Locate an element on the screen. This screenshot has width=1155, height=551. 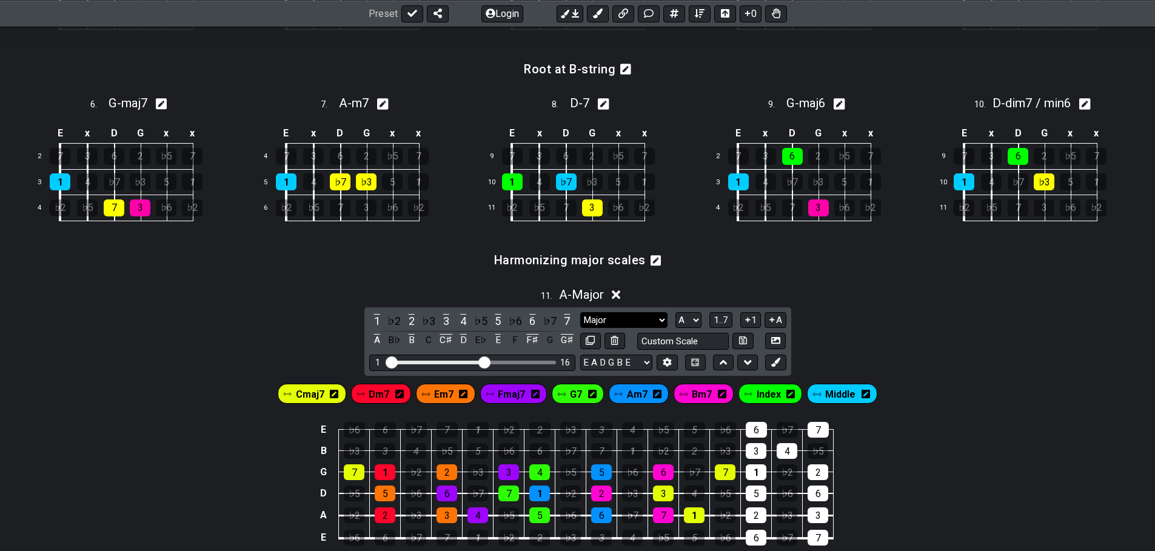
td: 4 is located at coordinates (271, 156).